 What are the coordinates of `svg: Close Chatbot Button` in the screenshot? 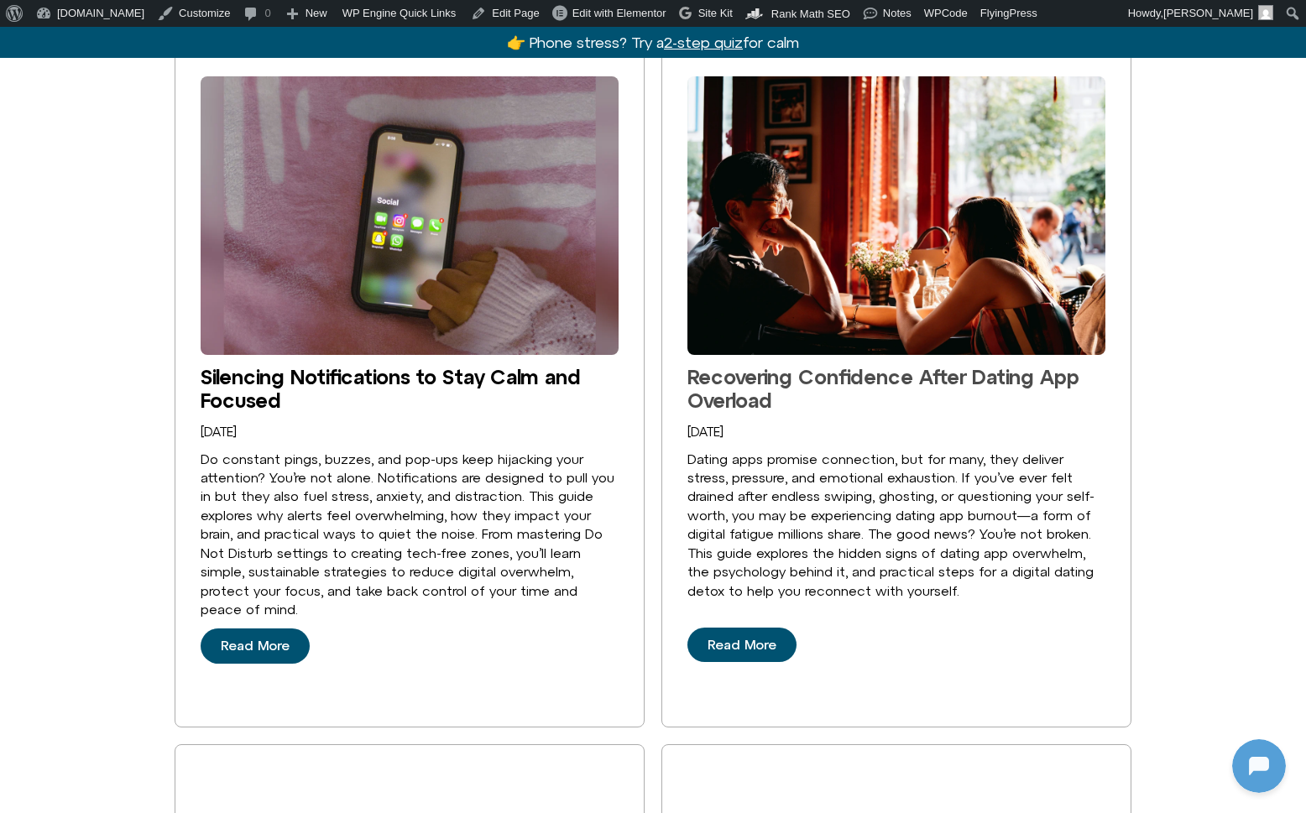 It's located at (307, 22).